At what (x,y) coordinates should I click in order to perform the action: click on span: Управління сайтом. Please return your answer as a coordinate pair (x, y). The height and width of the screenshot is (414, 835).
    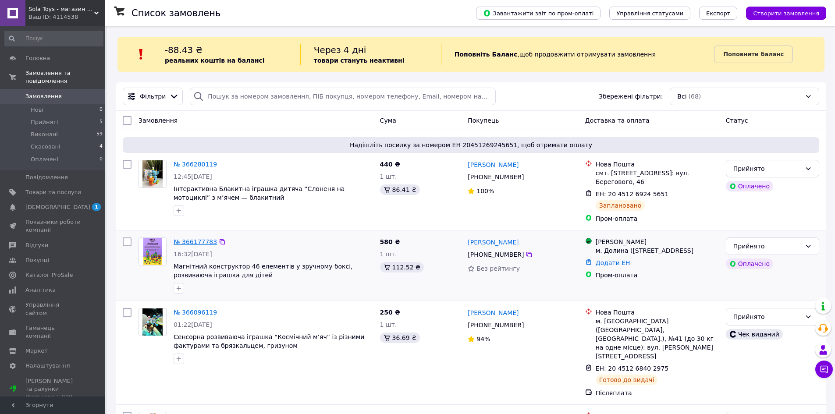
    Looking at the image, I should click on (53, 309).